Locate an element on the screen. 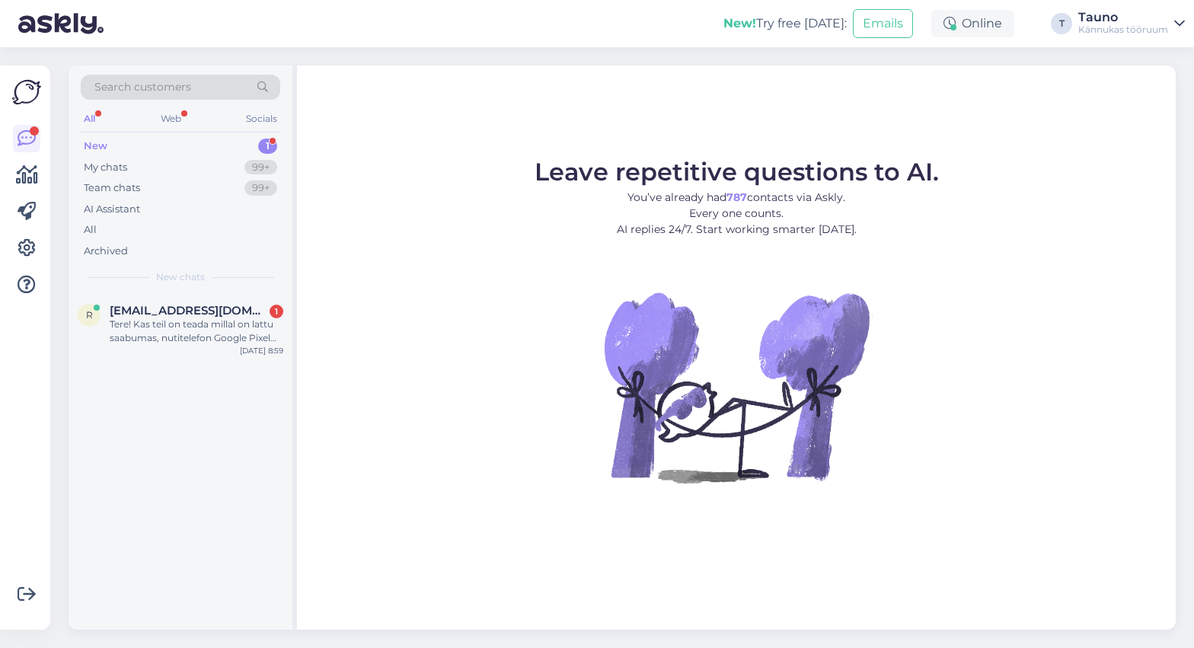 Image resolution: width=1194 pixels, height=648 pixels. b: New! is located at coordinates (739, 23).